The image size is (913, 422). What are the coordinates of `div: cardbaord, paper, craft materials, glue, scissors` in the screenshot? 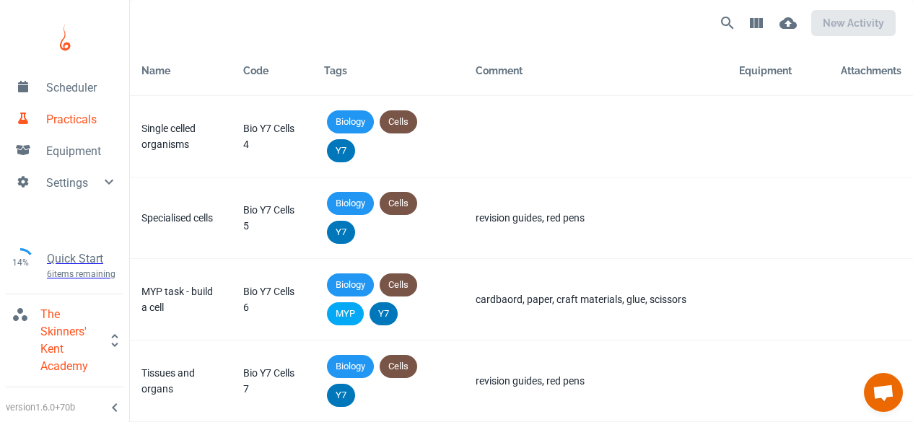 It's located at (595, 300).